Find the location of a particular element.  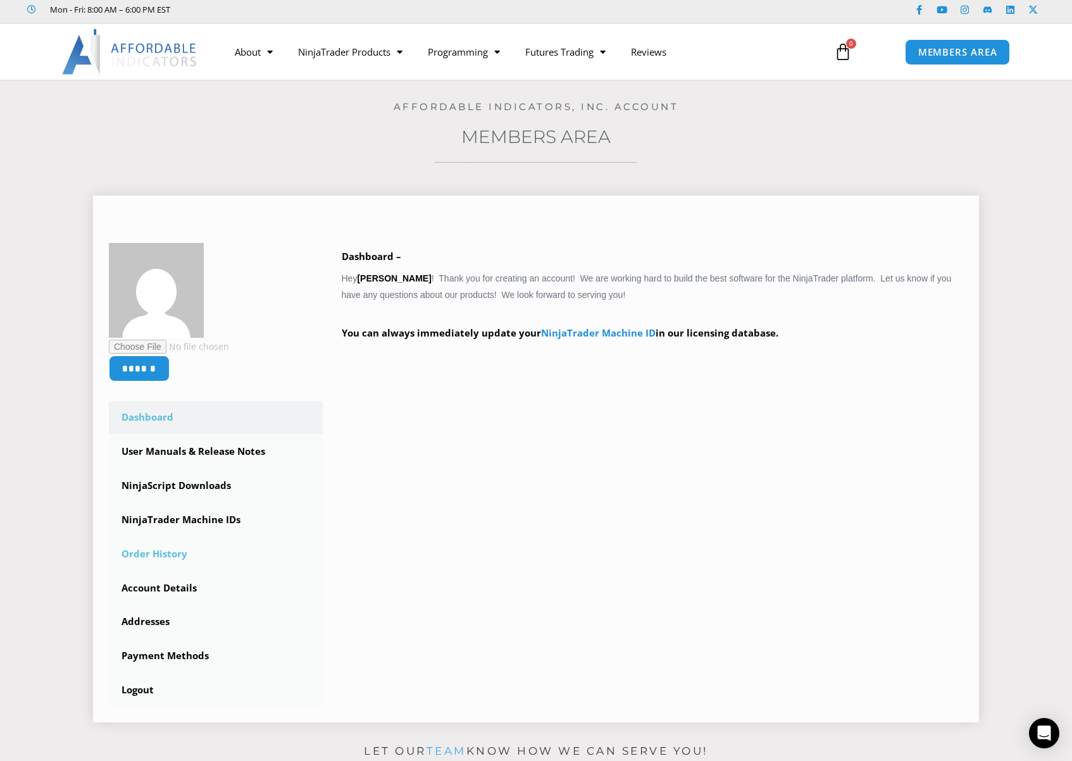

a: MEMBERS AREA is located at coordinates (957, 52).